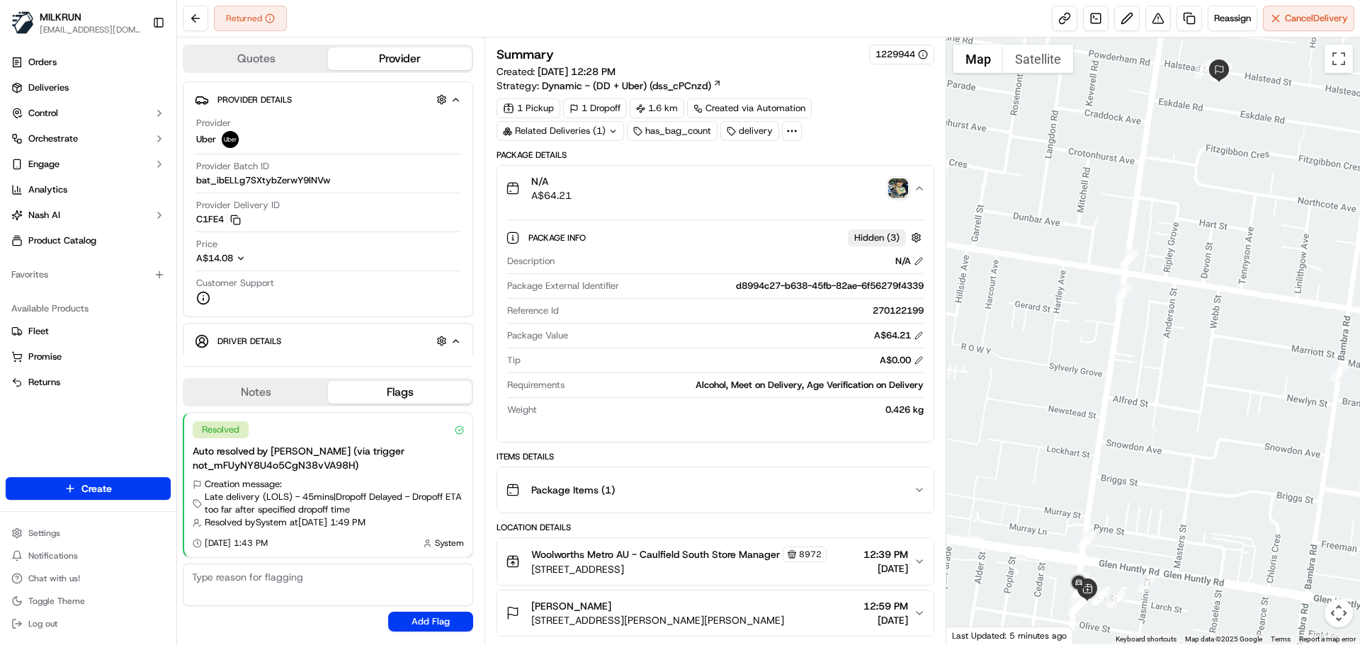 The height and width of the screenshot is (645, 1360). Describe the element at coordinates (535, 385) in the screenshot. I see `span: Requirements` at that location.